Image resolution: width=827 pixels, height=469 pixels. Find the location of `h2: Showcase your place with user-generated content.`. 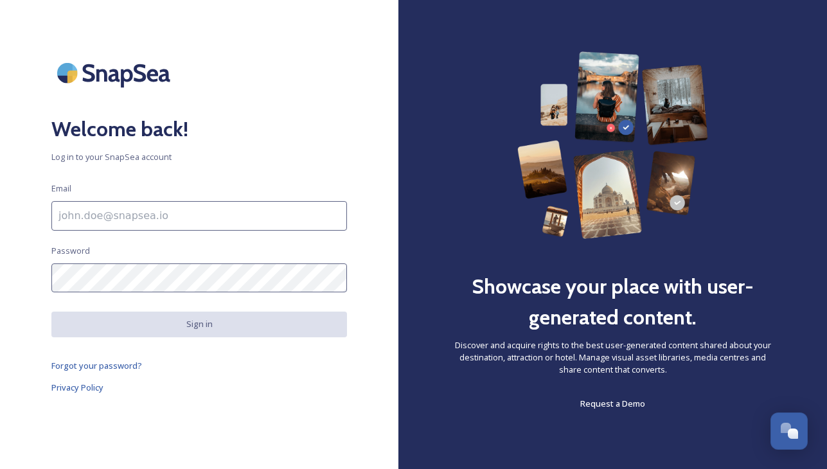

h2: Showcase your place with user-generated content. is located at coordinates (612, 302).